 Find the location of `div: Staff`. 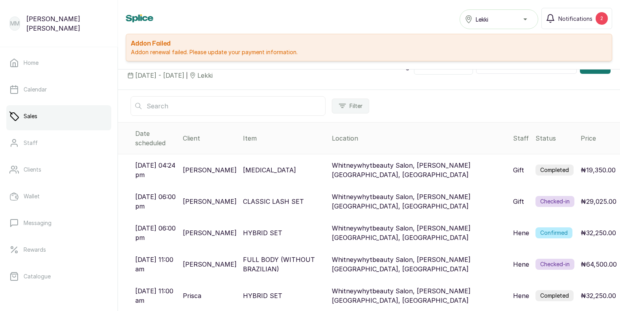

div: Staff is located at coordinates (521, 138).